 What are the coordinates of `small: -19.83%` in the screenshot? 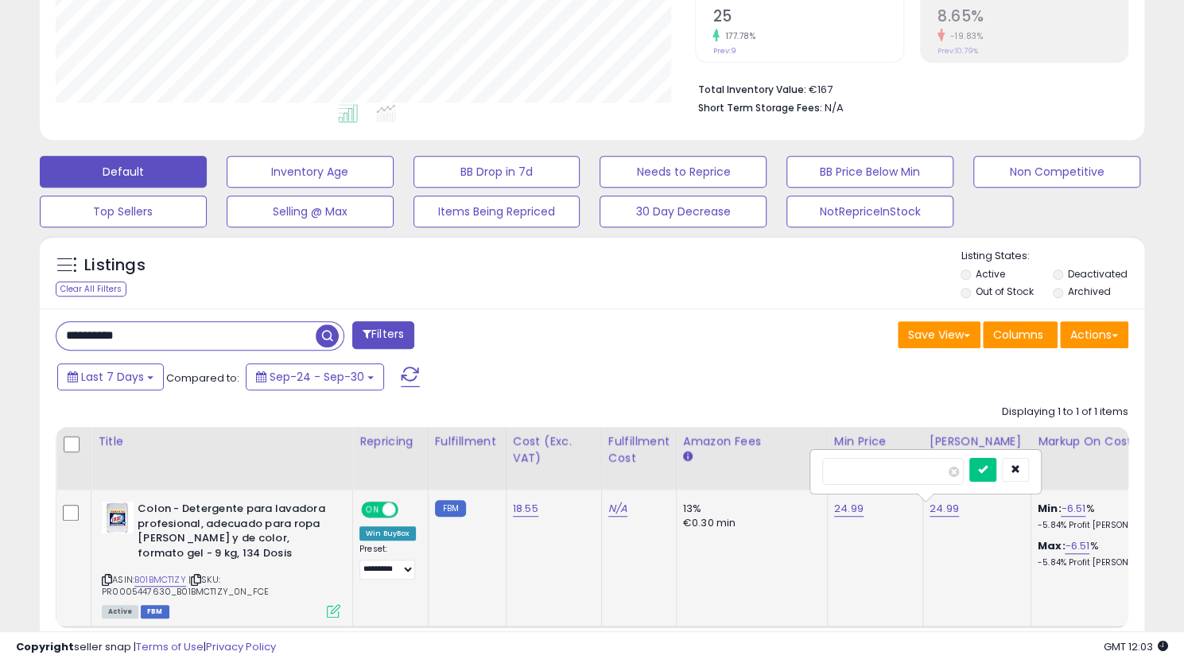 It's located at (964, 36).